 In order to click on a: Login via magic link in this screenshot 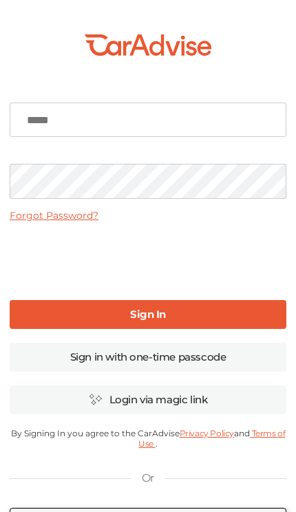, I will do `click(148, 400)`.